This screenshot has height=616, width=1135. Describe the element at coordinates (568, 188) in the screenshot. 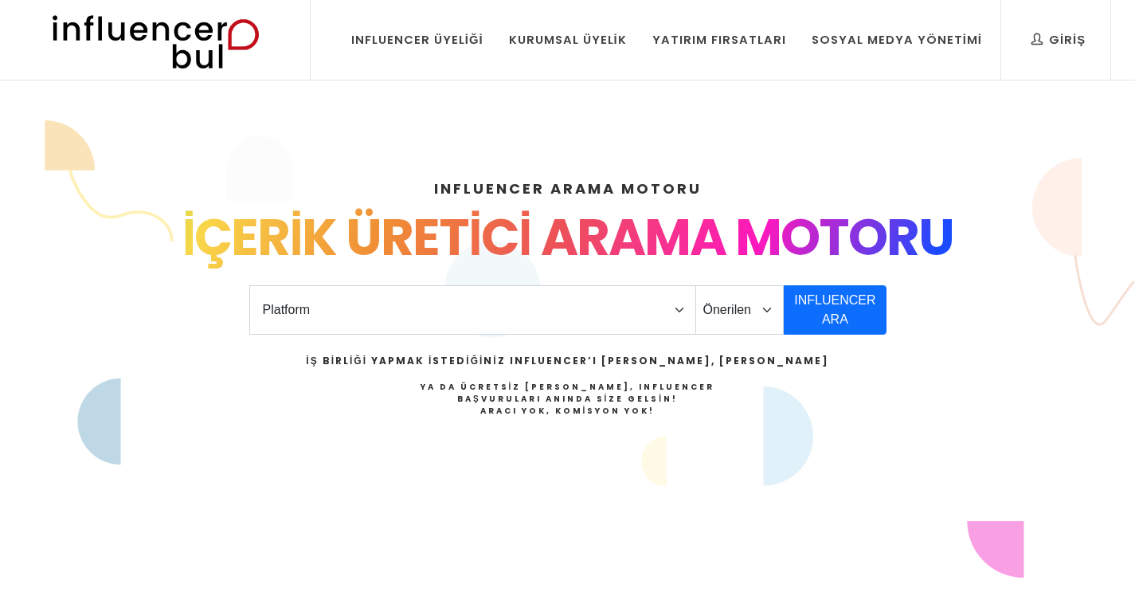

I see `h4: INFLUENCER ARAMA MOTORU` at that location.